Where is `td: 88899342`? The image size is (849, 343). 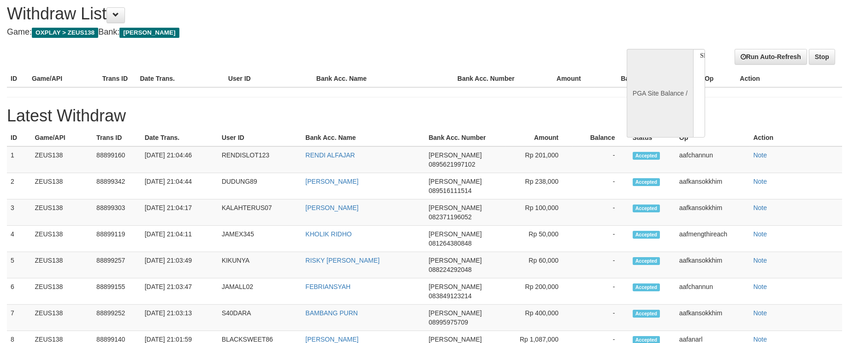
td: 88899342 is located at coordinates (117, 186).